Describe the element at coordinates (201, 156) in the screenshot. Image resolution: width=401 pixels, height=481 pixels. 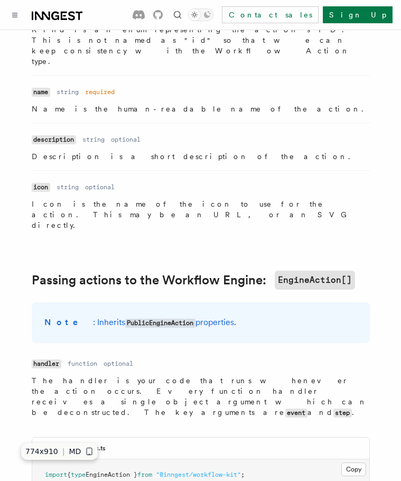
I see `p: Description is a short description of the action.` at that location.